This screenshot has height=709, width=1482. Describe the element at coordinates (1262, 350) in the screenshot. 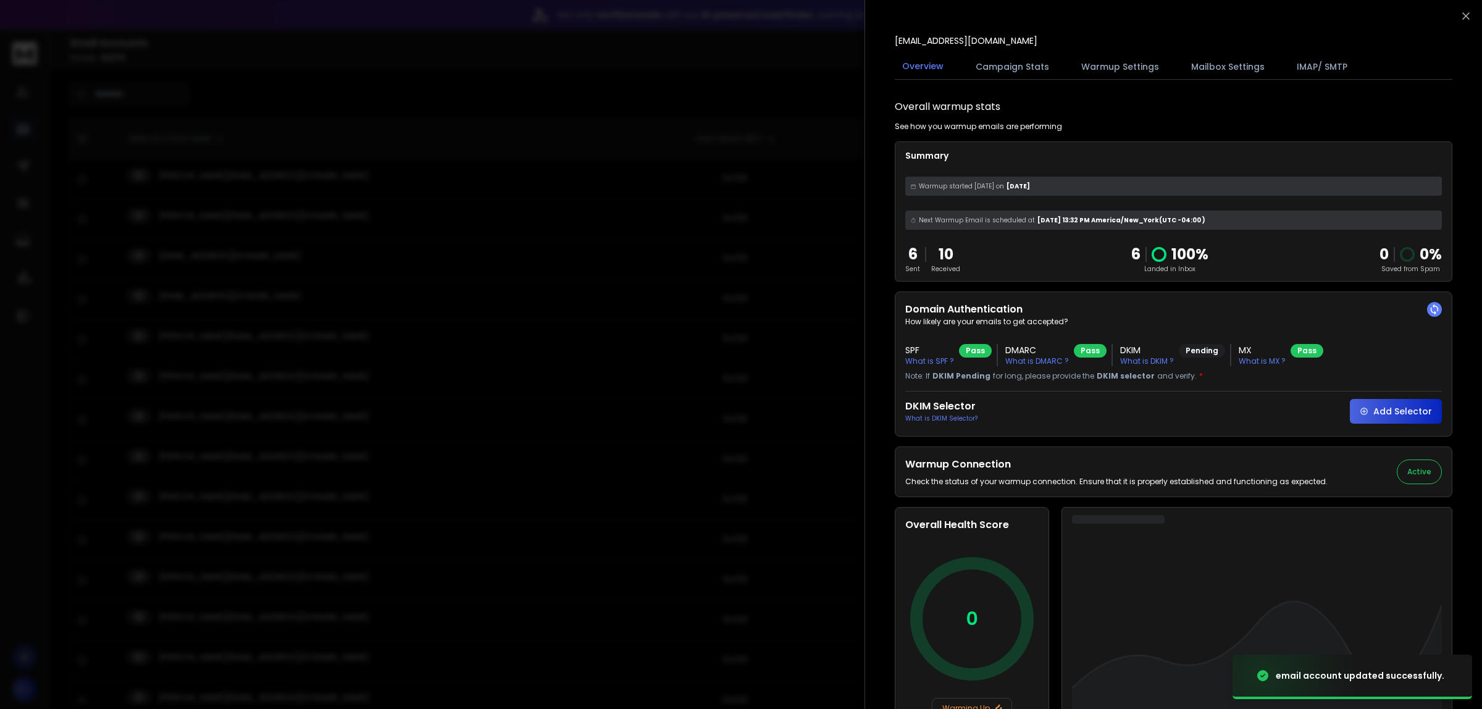

I see `h3: MX` at that location.